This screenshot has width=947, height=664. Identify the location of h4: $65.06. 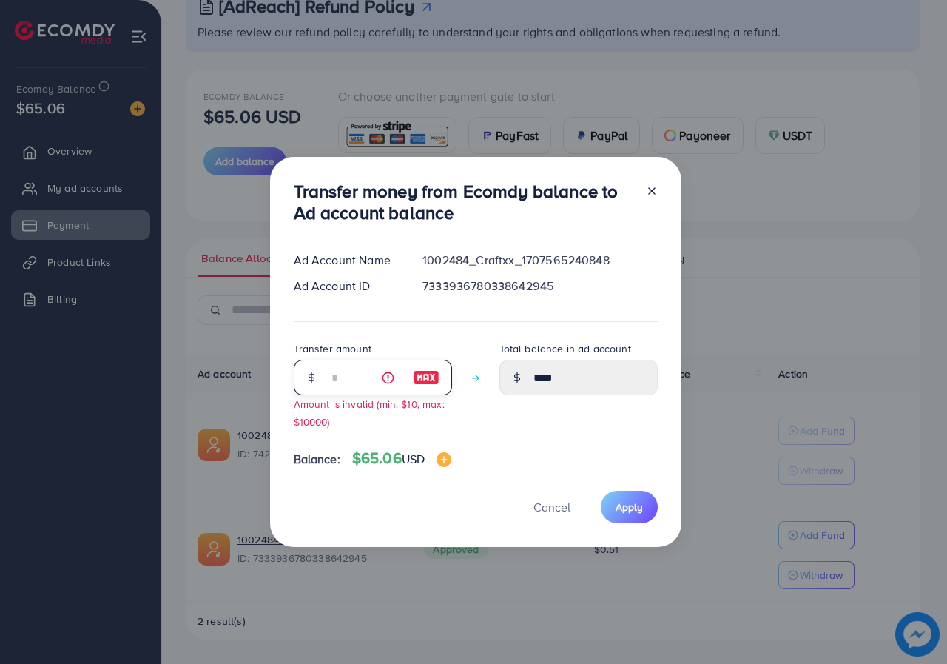
(402, 458).